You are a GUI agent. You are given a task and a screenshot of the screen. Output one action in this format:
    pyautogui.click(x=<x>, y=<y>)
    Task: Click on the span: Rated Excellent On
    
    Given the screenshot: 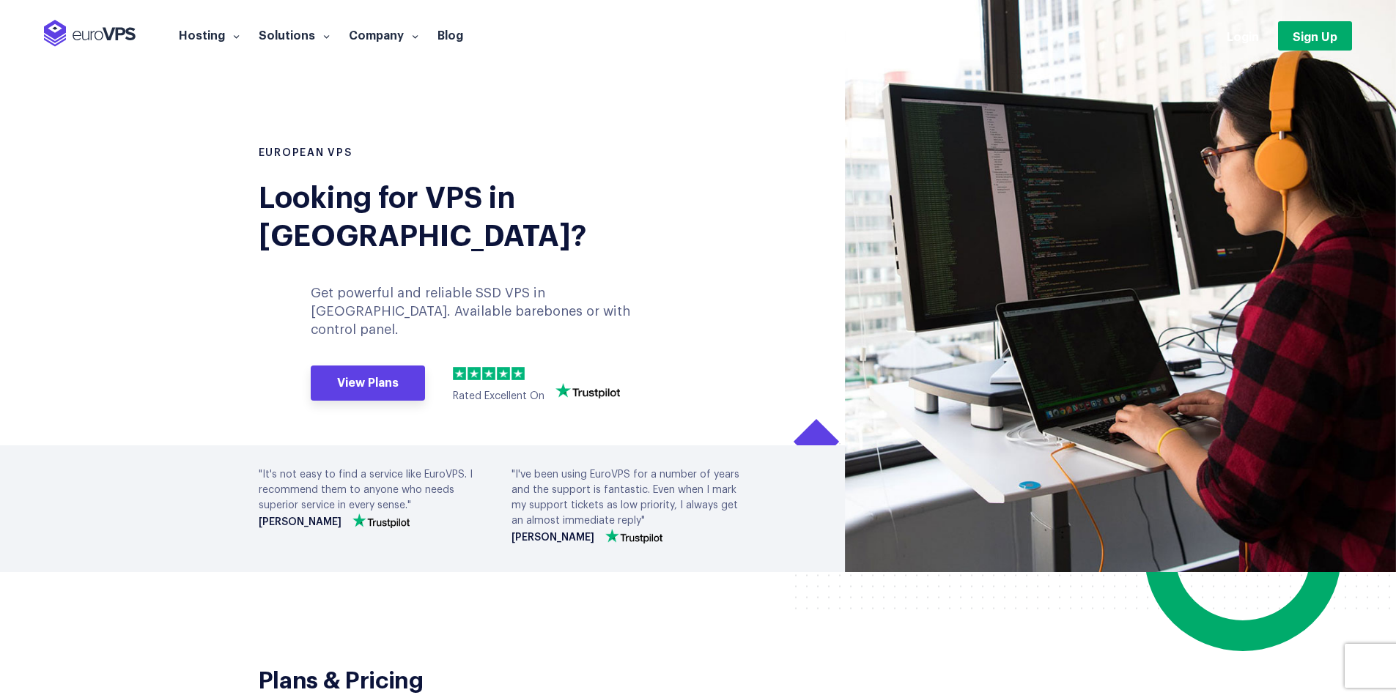 What is the action you would take?
    pyautogui.click(x=498, y=397)
    